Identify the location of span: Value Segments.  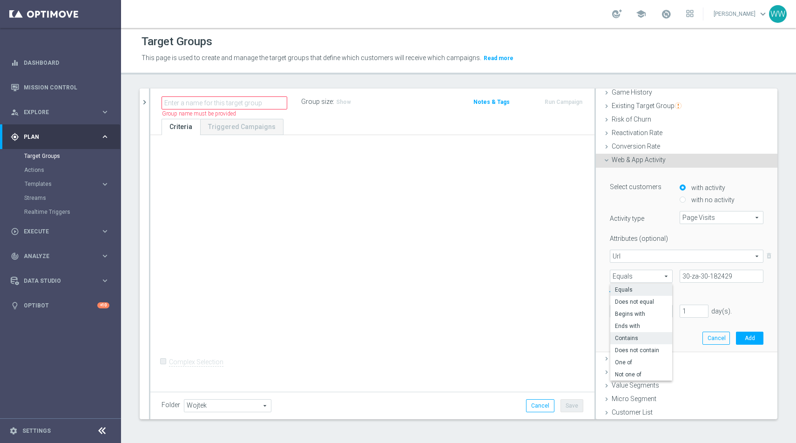
(635, 385).